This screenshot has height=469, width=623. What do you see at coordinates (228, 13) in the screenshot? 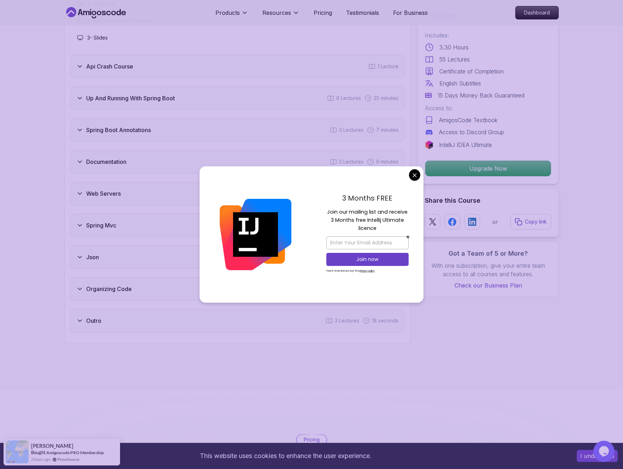
I see `p: Products` at bounding box center [228, 13].